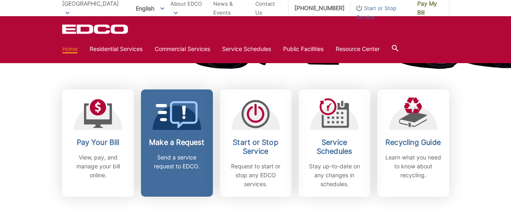  Describe the element at coordinates (246, 49) in the screenshot. I see `a: Service Schedules` at that location.